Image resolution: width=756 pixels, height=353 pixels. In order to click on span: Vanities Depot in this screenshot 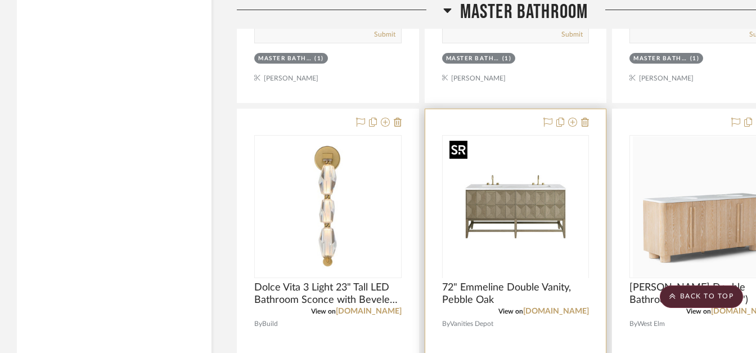, I will do `click(472, 324)`.